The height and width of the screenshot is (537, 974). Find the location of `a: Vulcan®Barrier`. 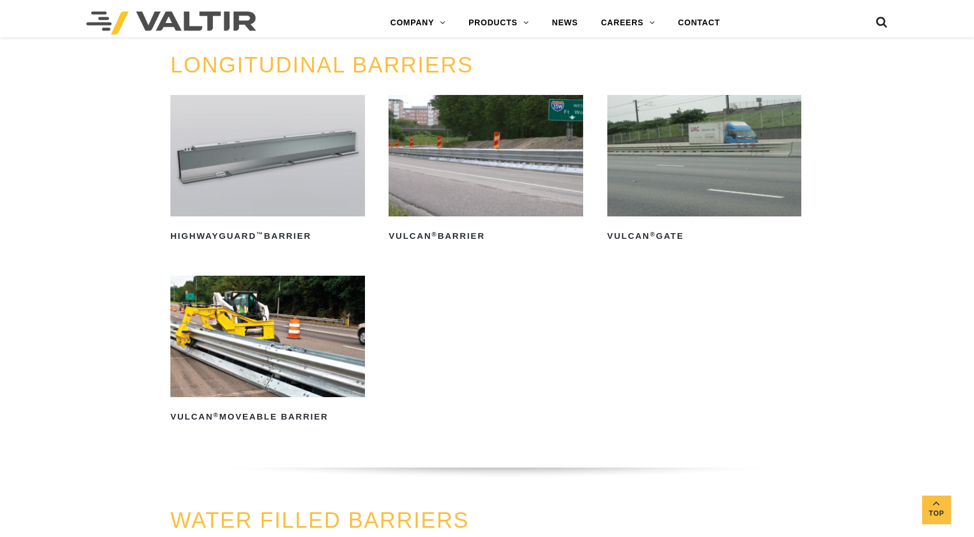

a: Vulcan®Barrier is located at coordinates (486, 170).